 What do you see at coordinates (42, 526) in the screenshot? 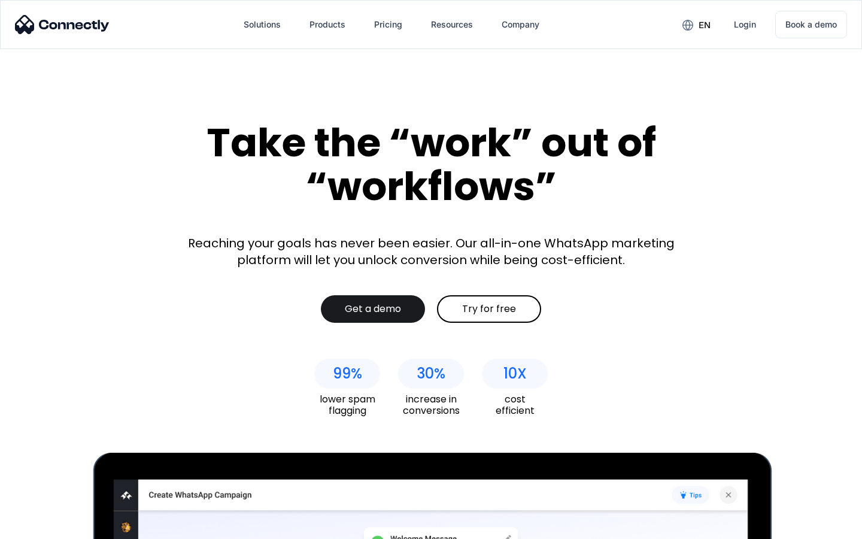
I see `aside: Language selected: English` at bounding box center [42, 526].